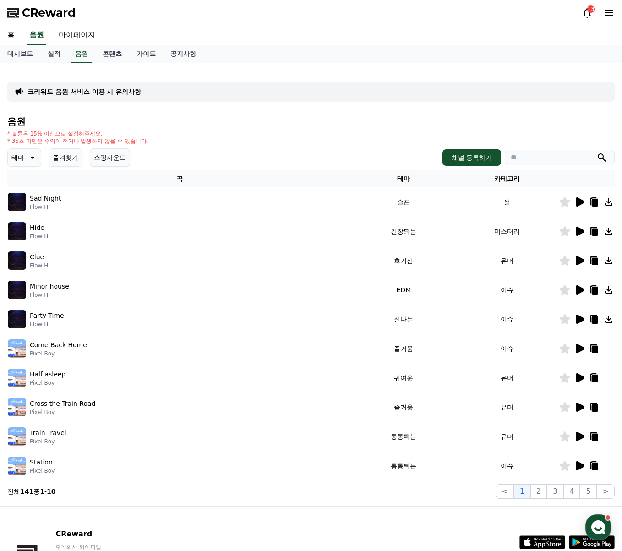 The image size is (622, 551). I want to click on p: Sad Night, so click(45, 198).